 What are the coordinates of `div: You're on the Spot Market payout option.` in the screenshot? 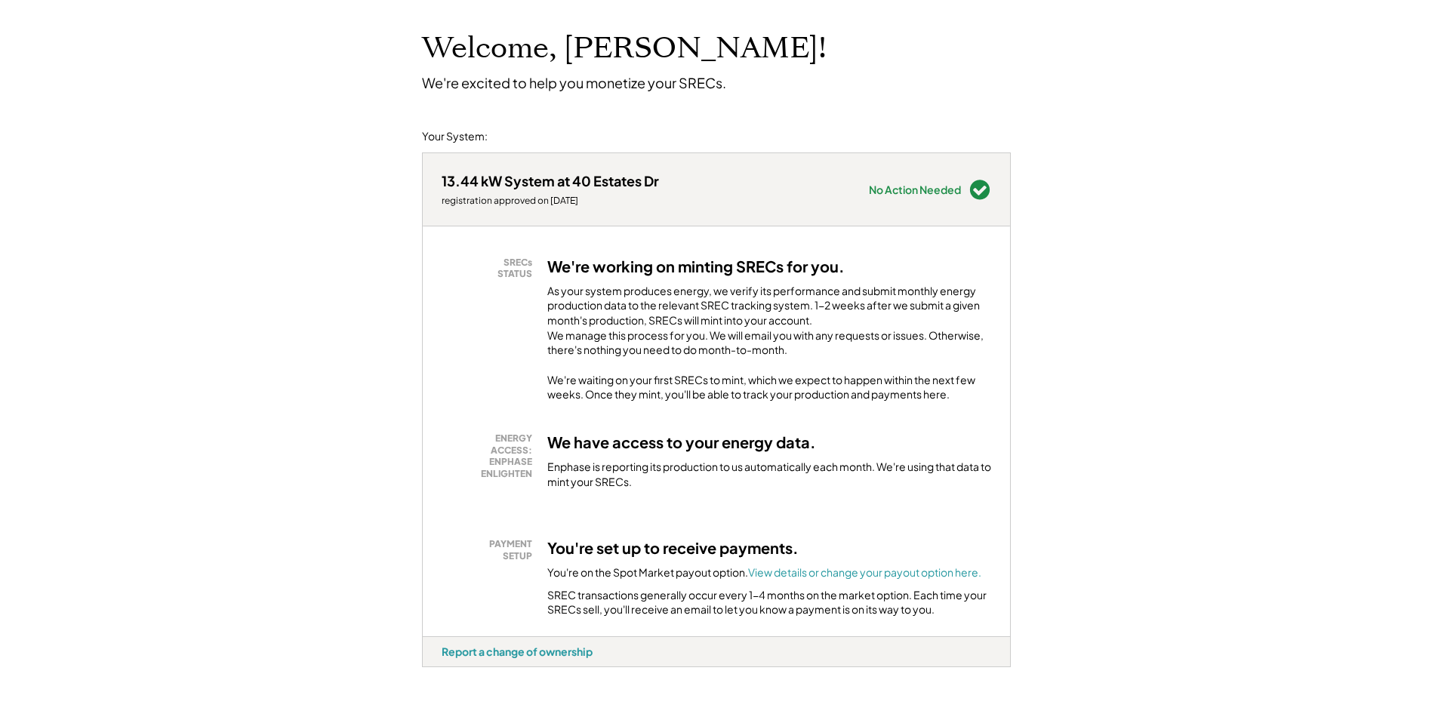 It's located at (764, 573).